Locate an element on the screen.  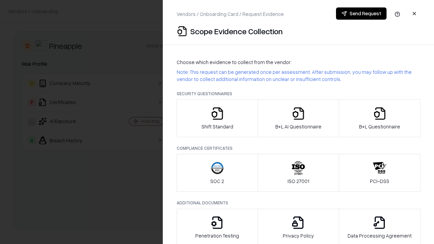
p: Compliance Certificates is located at coordinates (298, 148).